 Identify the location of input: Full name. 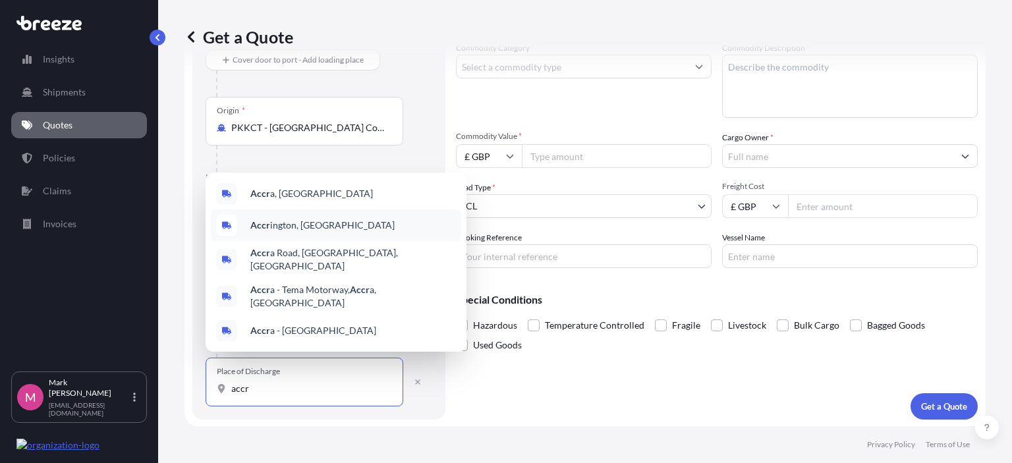
(838, 156).